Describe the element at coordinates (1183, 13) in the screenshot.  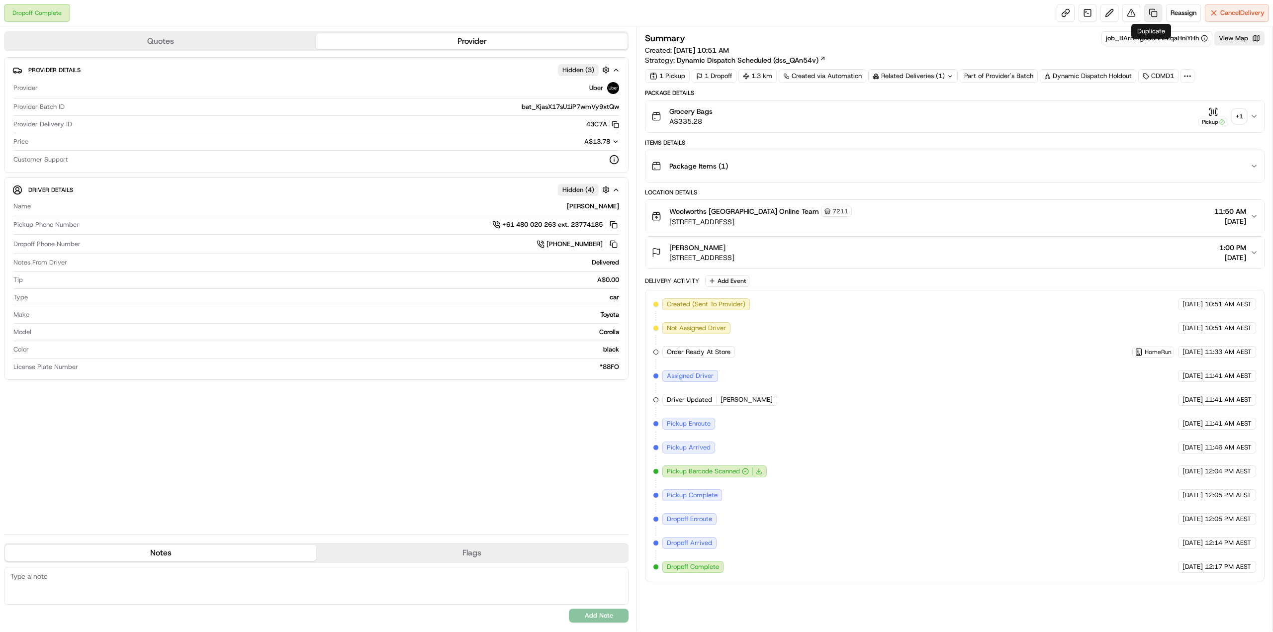
I see `span: Reassign` at that location.